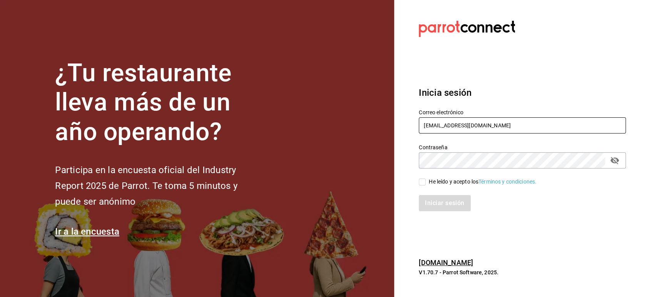  What do you see at coordinates (483, 182) in the screenshot?
I see `div: He leído y acepto los` at bounding box center [483, 182].